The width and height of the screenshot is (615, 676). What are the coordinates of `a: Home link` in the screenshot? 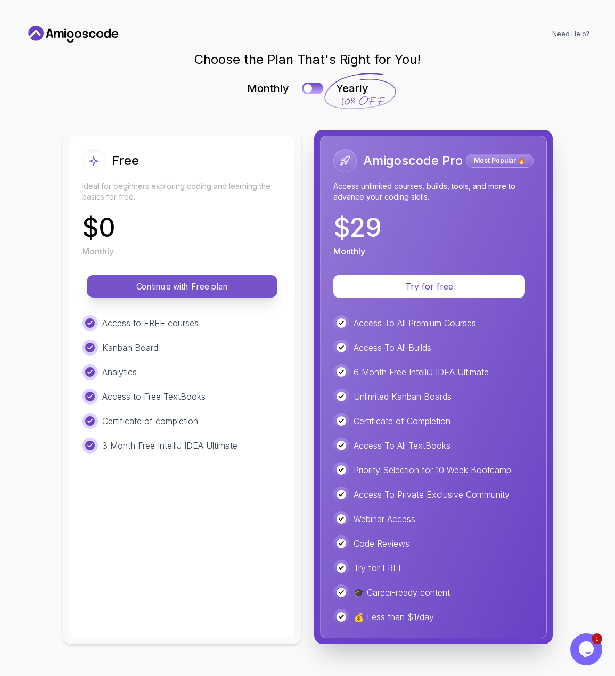 It's located at (73, 34).